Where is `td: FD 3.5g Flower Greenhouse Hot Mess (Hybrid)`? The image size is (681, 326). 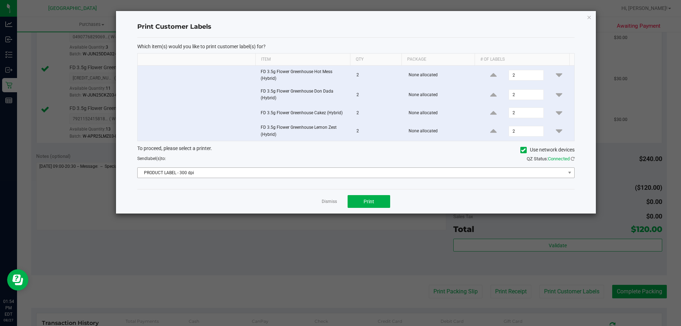
td: FD 3.5g Flower Greenhouse Hot Mess (Hybrid) is located at coordinates (304, 75).